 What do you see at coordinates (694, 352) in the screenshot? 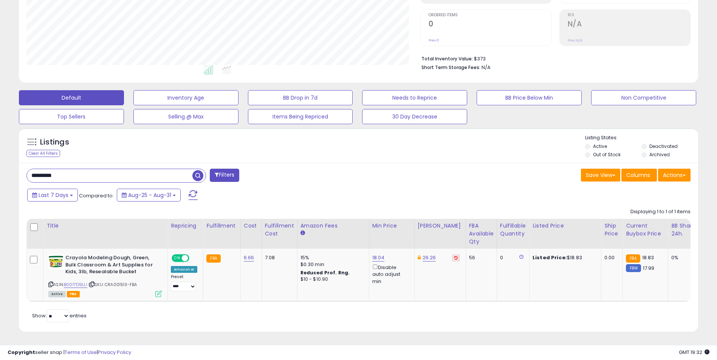
I see `span: 2025-09-8 19:32 GMT` at bounding box center [694, 352].